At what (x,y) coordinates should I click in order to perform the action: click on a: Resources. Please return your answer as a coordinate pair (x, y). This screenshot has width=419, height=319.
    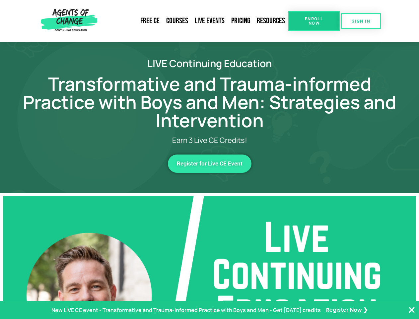
    Looking at the image, I should click on (271, 21).